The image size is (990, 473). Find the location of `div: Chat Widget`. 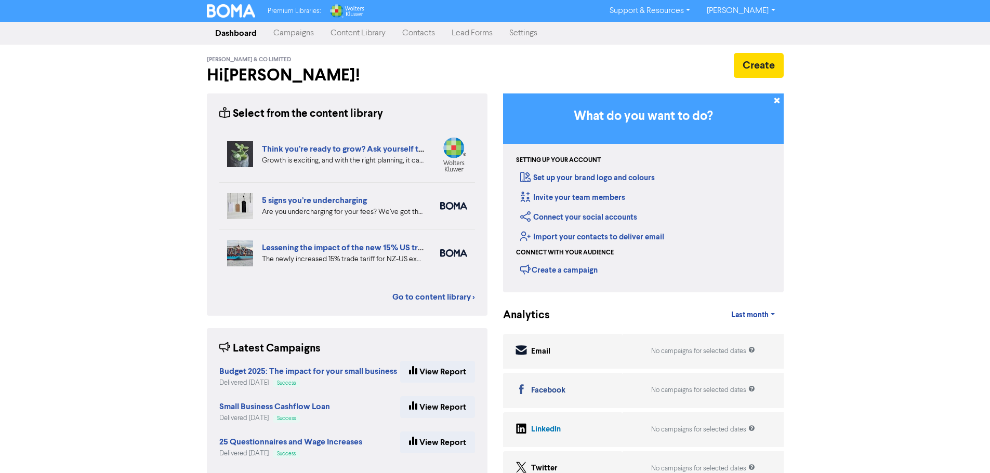

div: Chat Widget is located at coordinates (964, 449).